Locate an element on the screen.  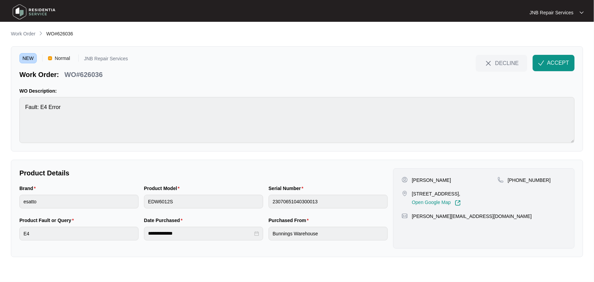
input: Brand is located at coordinates (79, 202).